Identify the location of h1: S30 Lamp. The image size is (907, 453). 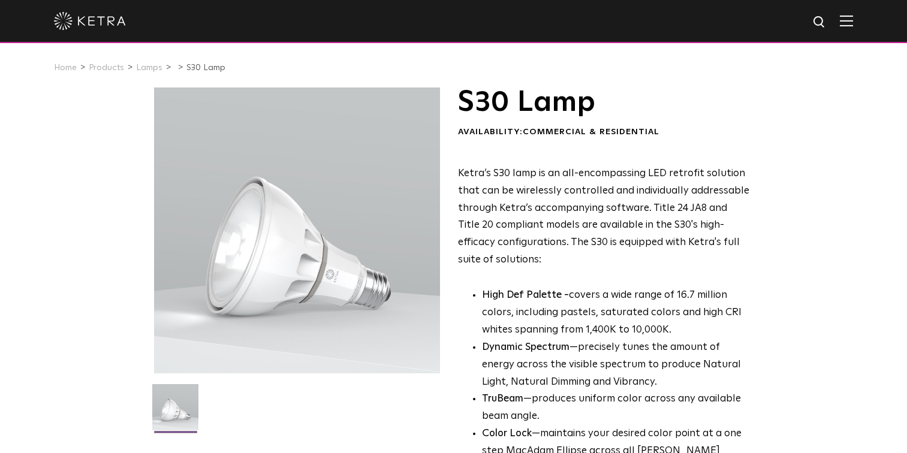
(604, 103).